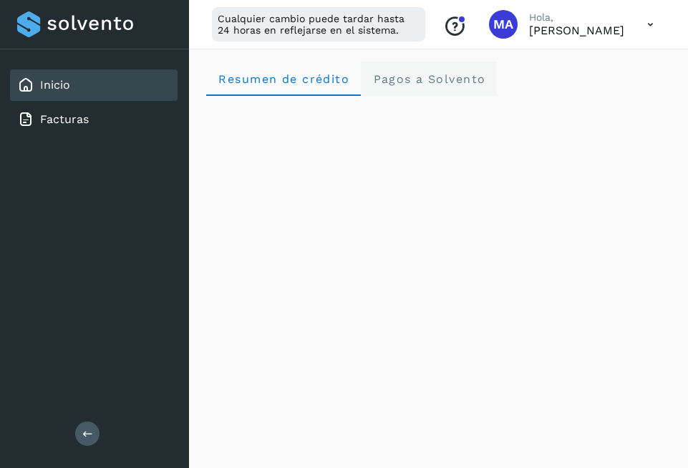 The image size is (688, 468). What do you see at coordinates (429, 79) in the screenshot?
I see `span: Pagos a Solvento` at bounding box center [429, 79].